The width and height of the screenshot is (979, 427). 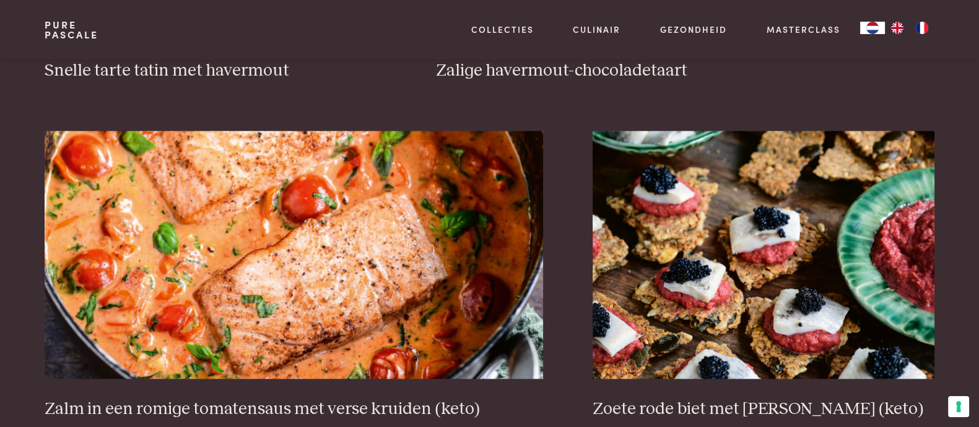 I want to click on button: Uw voorkeuren voor toestemming voor trackingtechnologieën, so click(x=959, y=406).